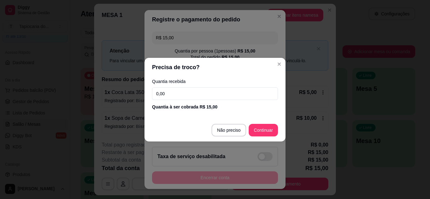 This screenshot has width=430, height=199. What do you see at coordinates (215, 107) in the screenshot?
I see `div: Quantia à ser cobrada R$ 15,00` at bounding box center [215, 107].